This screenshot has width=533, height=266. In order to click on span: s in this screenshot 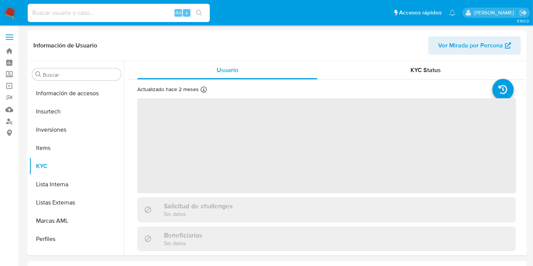, I will do `click(187, 13)`.